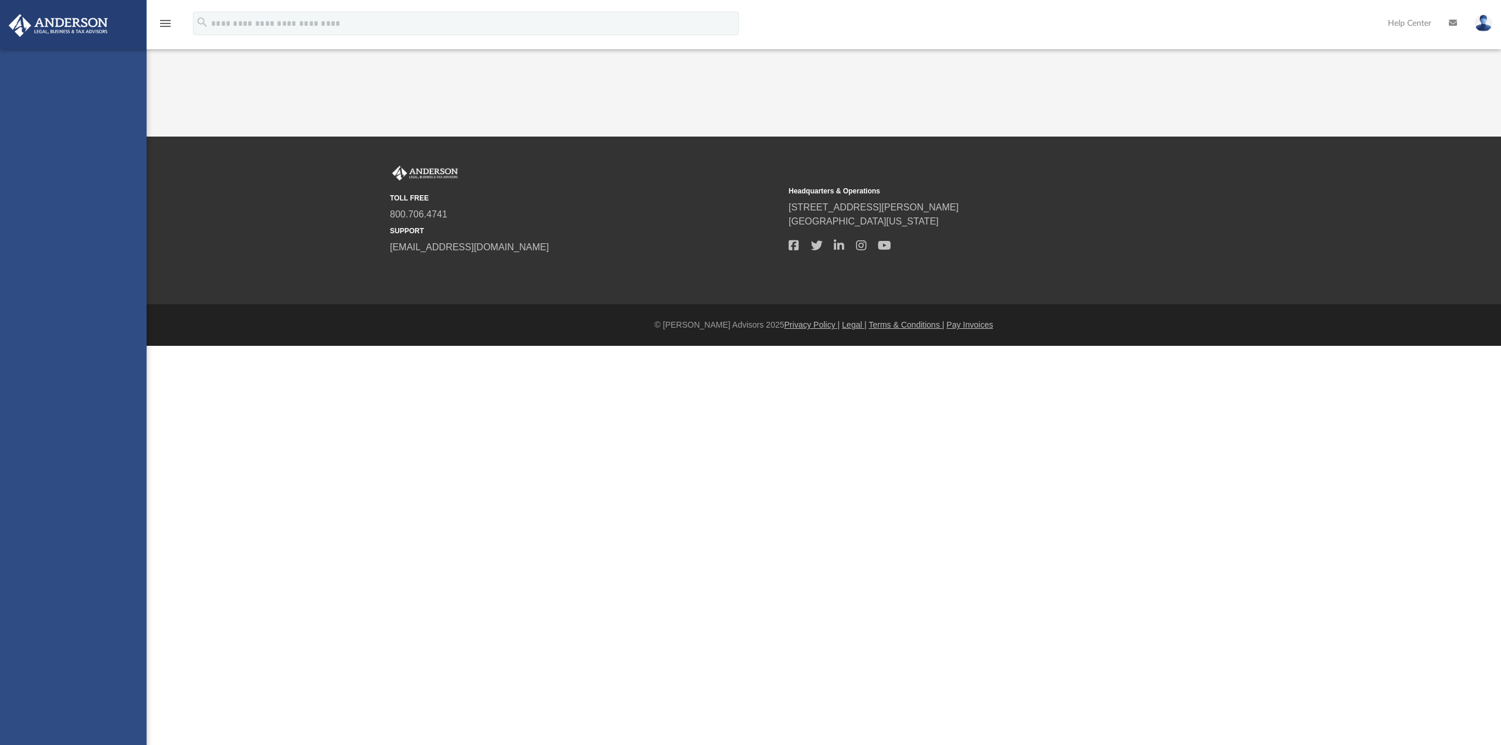  What do you see at coordinates (585, 198) in the screenshot?
I see `small: TOLL FREE` at bounding box center [585, 198].